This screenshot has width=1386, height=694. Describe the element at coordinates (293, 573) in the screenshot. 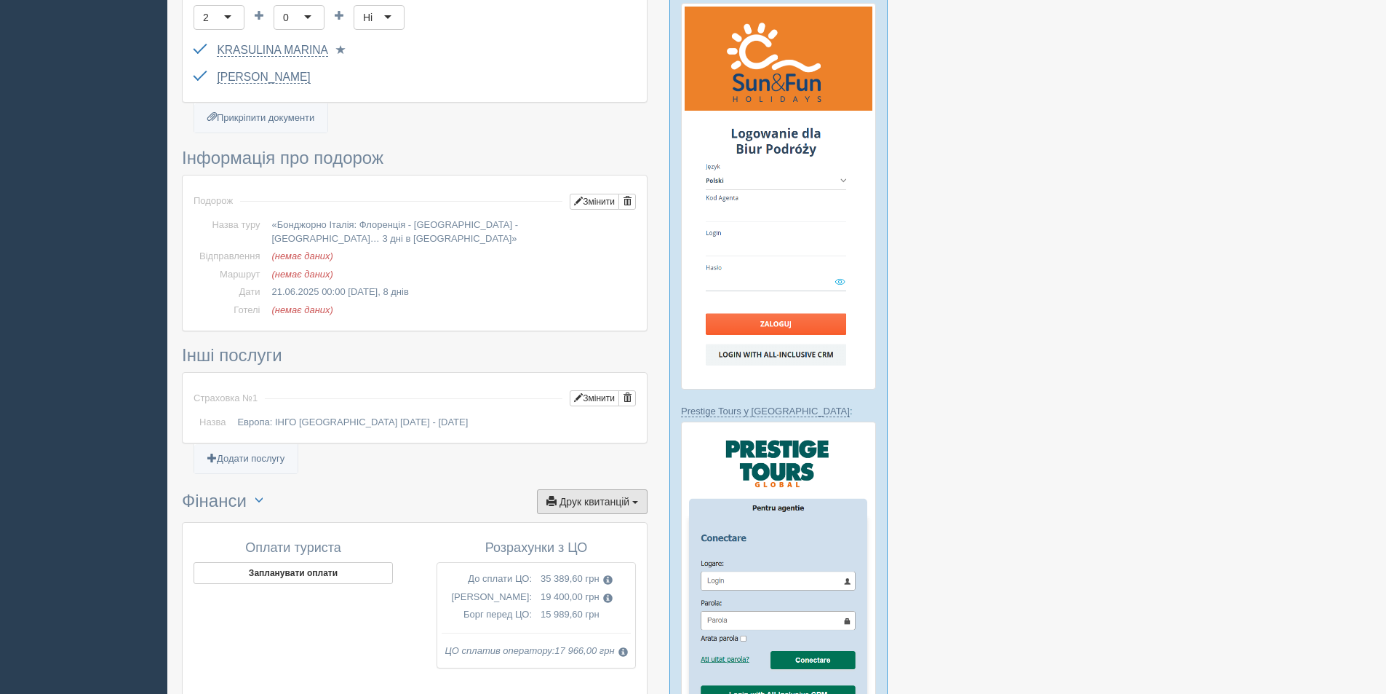

I see `button: Запланувати оплати` at that location.